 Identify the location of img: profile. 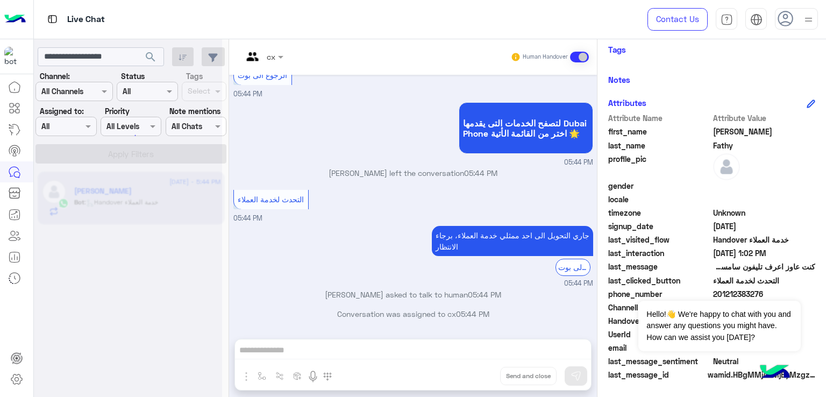
(808, 19).